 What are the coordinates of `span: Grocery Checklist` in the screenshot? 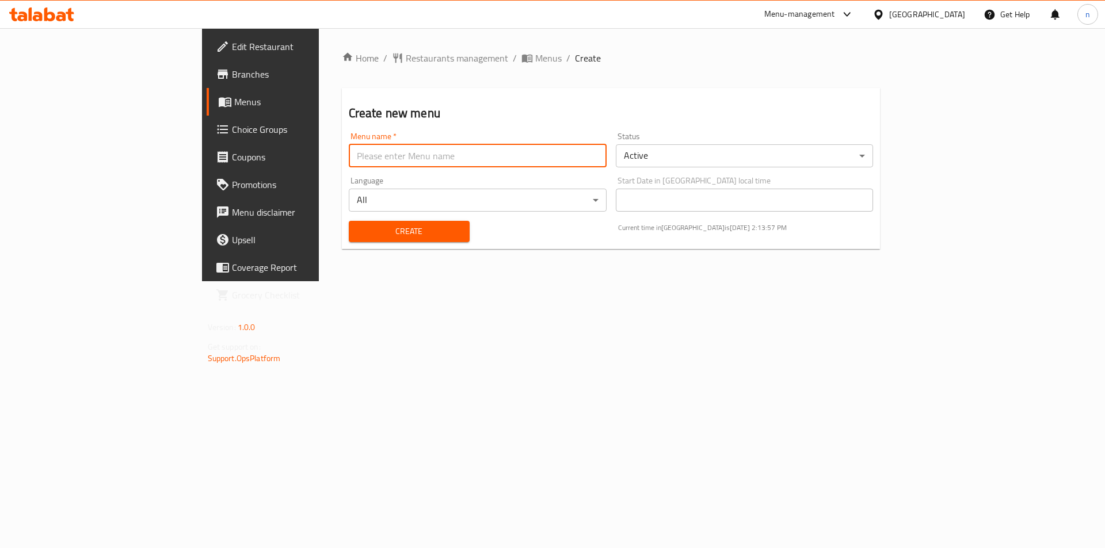 It's located at (304, 295).